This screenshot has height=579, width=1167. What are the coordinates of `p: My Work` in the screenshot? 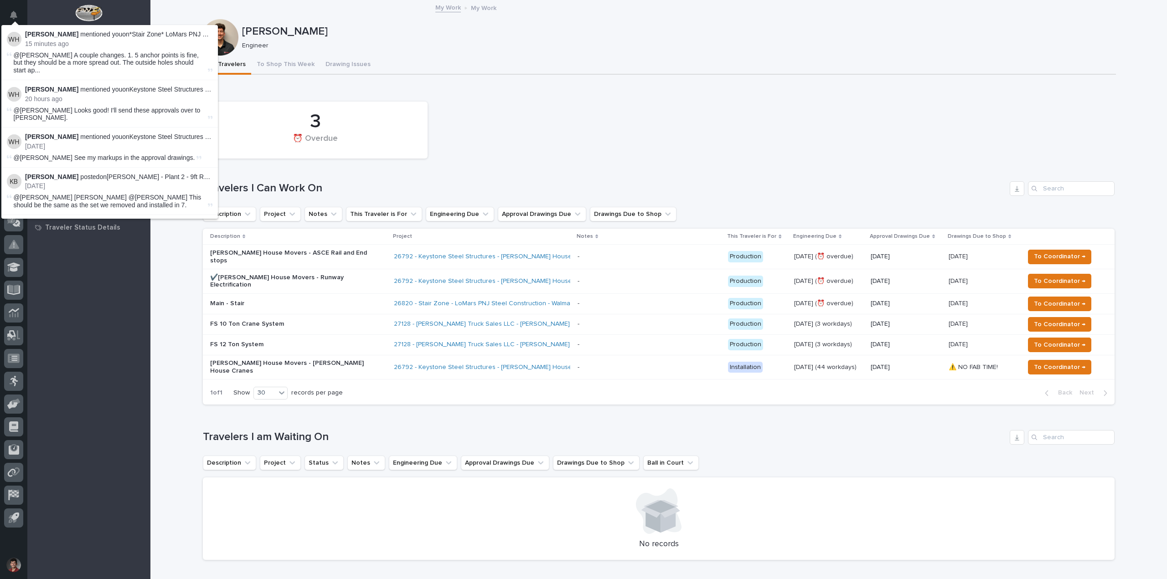 It's located at (484, 7).